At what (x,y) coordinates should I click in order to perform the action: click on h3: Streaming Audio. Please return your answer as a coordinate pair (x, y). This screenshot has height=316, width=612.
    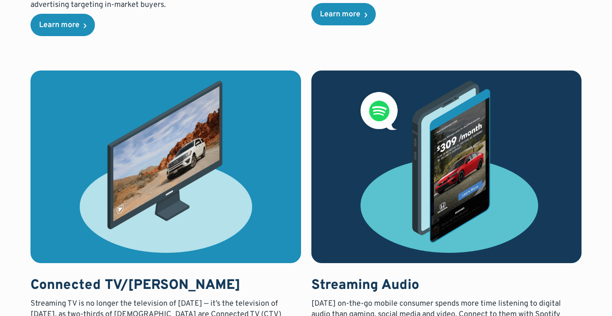
    Looking at the image, I should click on (440, 286).